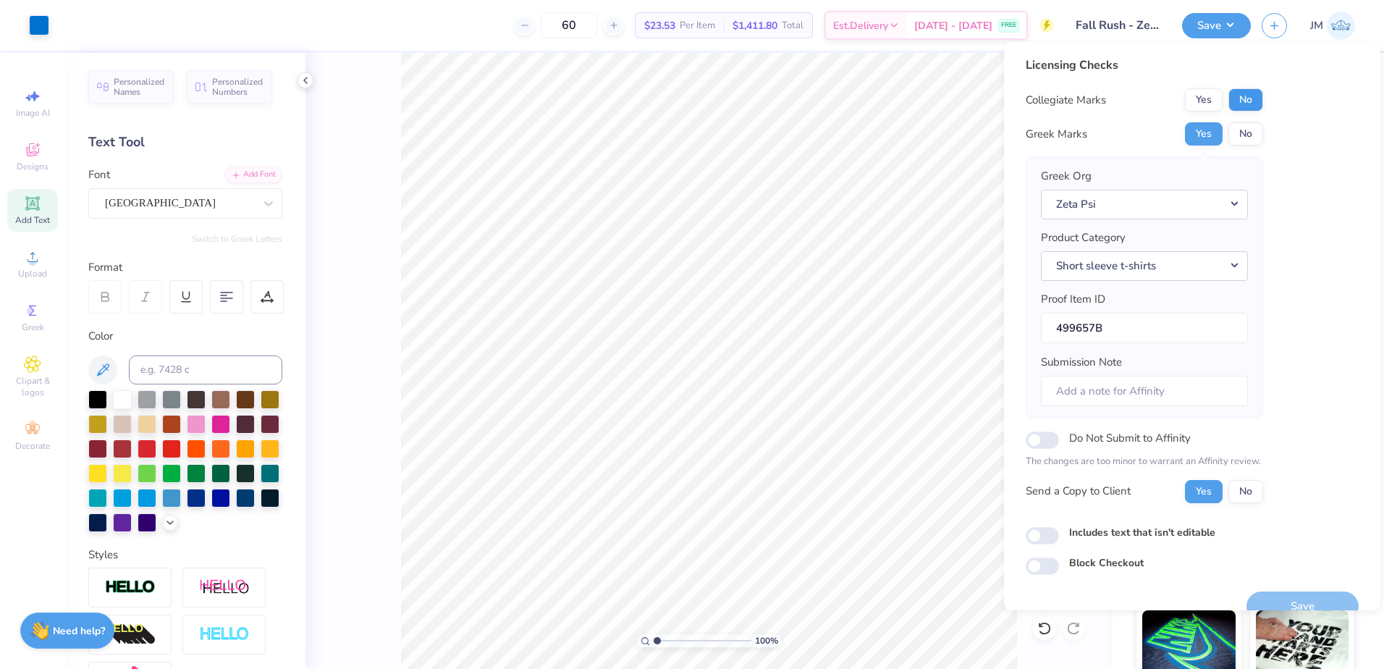  I want to click on div: Text Tool, so click(185, 142).